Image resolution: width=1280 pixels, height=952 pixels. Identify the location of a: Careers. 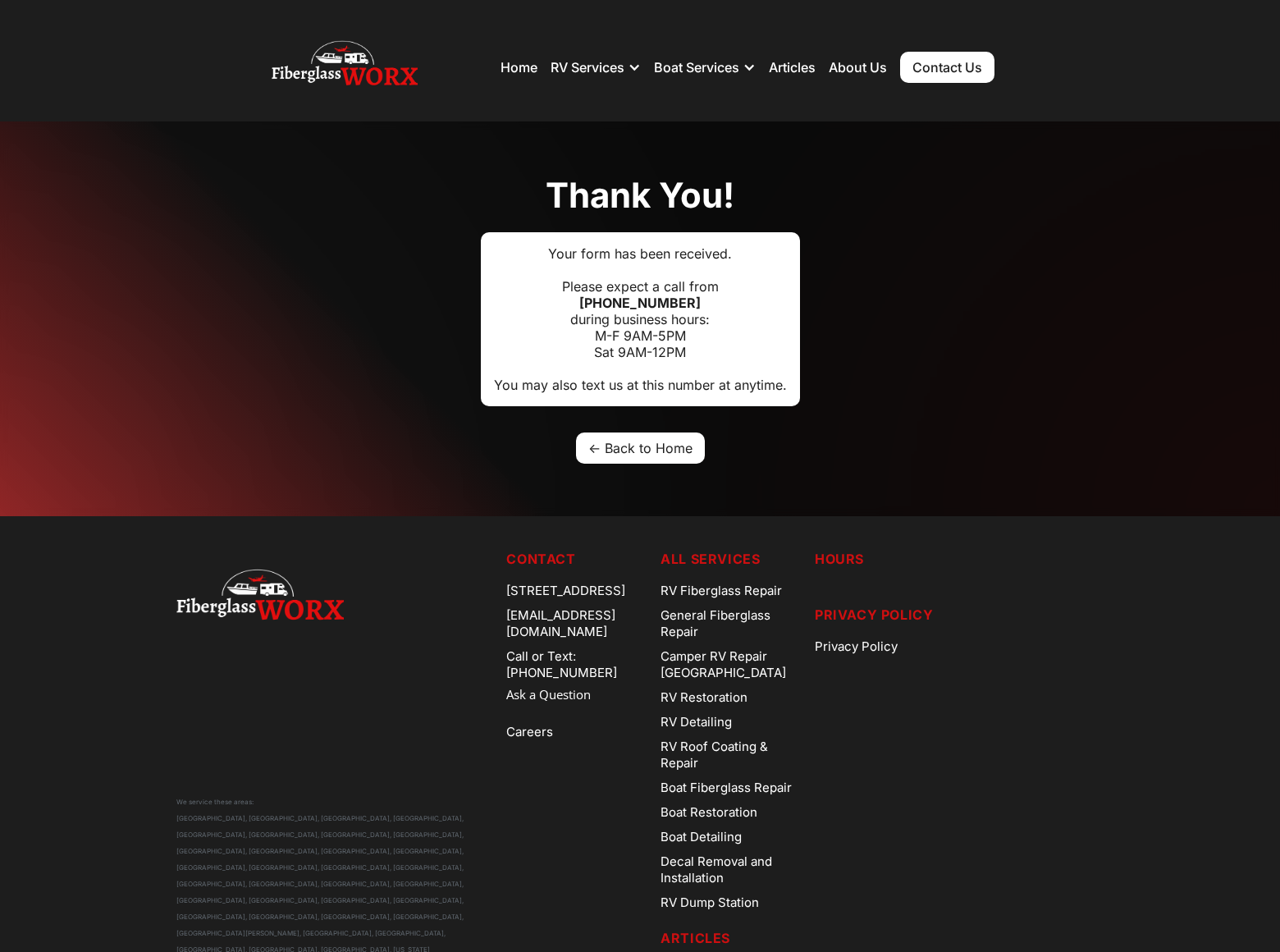
(577, 732).